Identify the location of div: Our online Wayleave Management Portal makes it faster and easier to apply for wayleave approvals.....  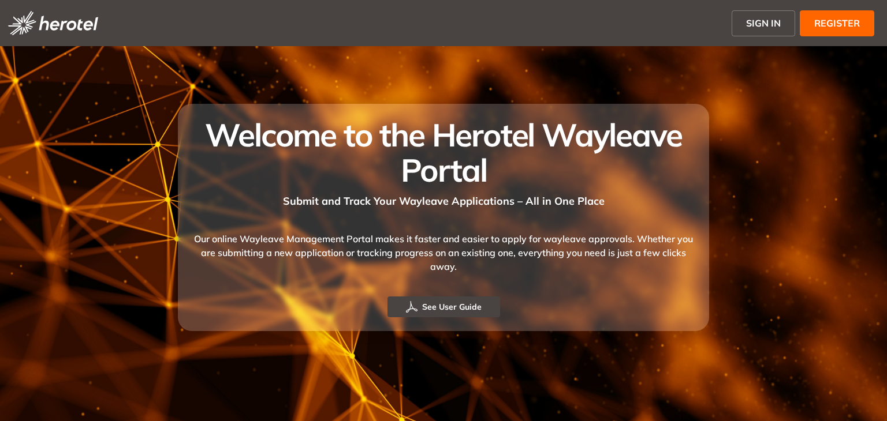
(443, 253).